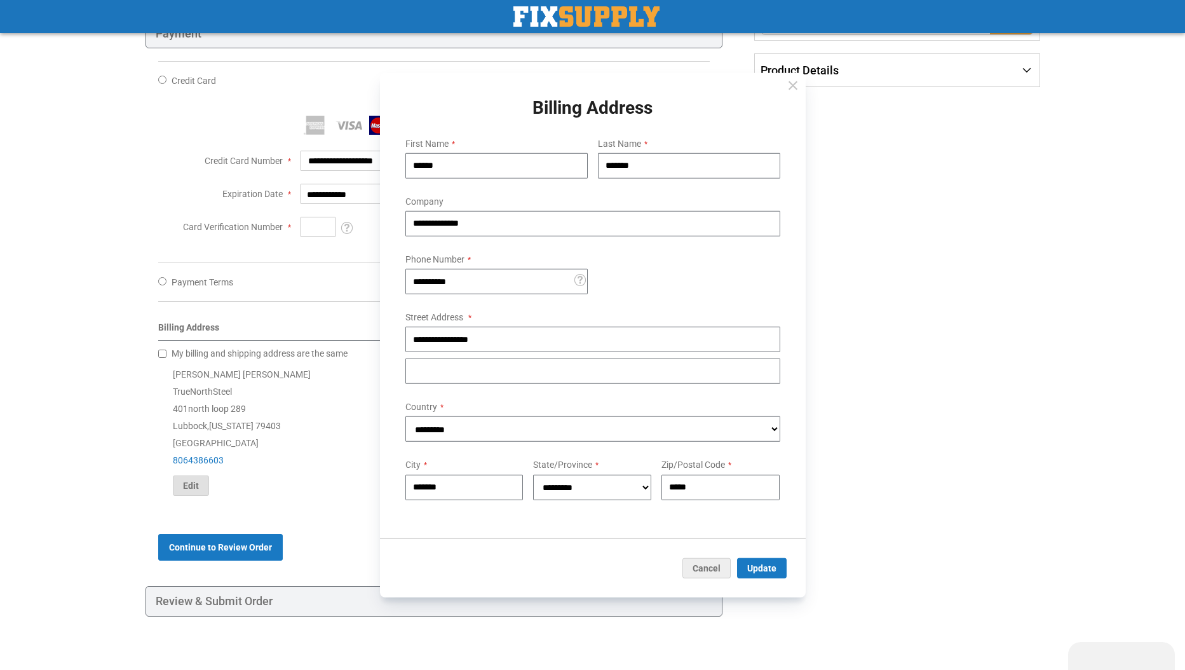 This screenshot has width=1185, height=670. What do you see at coordinates (259, 353) in the screenshot?
I see `span: My billing and shipping address are the same` at bounding box center [259, 353].